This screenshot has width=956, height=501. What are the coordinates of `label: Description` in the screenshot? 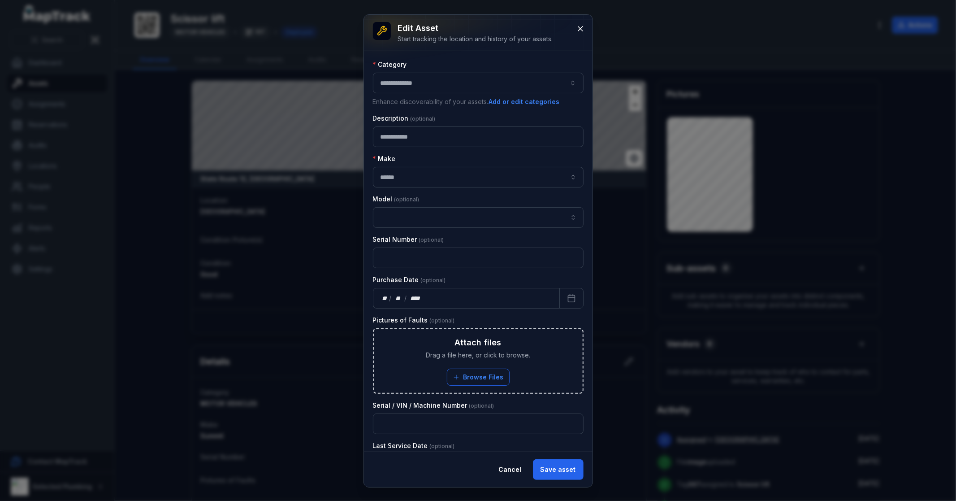 It's located at (404, 118).